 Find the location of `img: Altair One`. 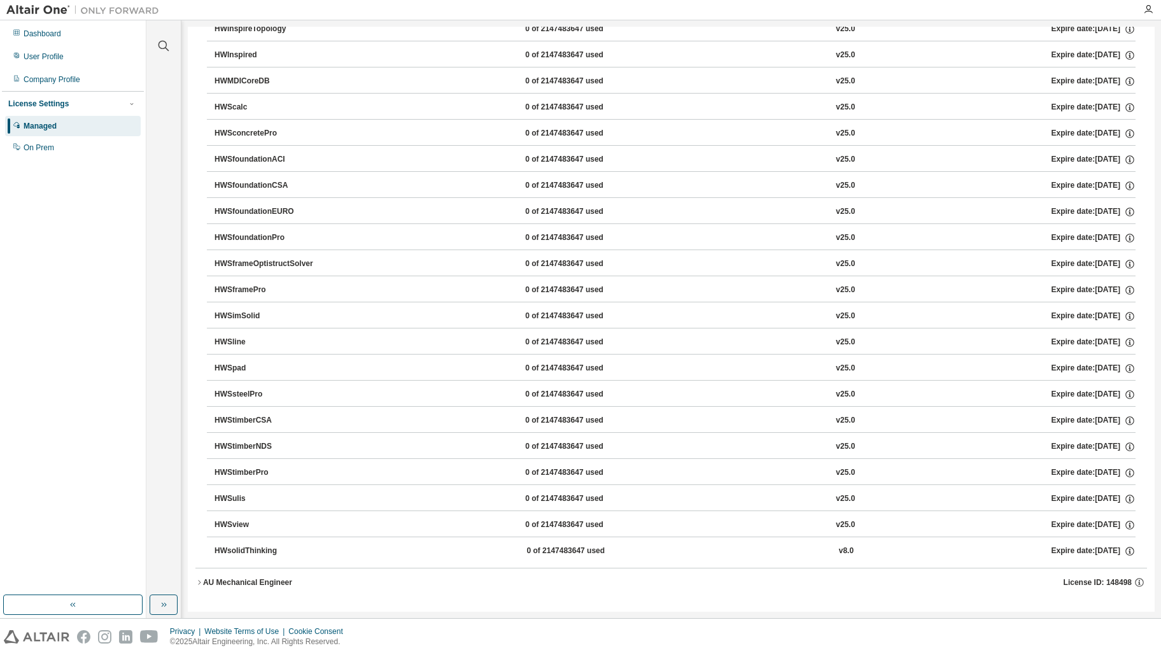

img: Altair One is located at coordinates (86, 10).